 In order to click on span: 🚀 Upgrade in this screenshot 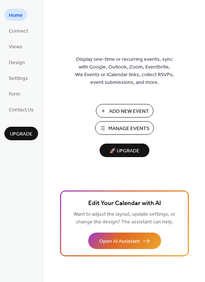, I will do `click(124, 151)`.